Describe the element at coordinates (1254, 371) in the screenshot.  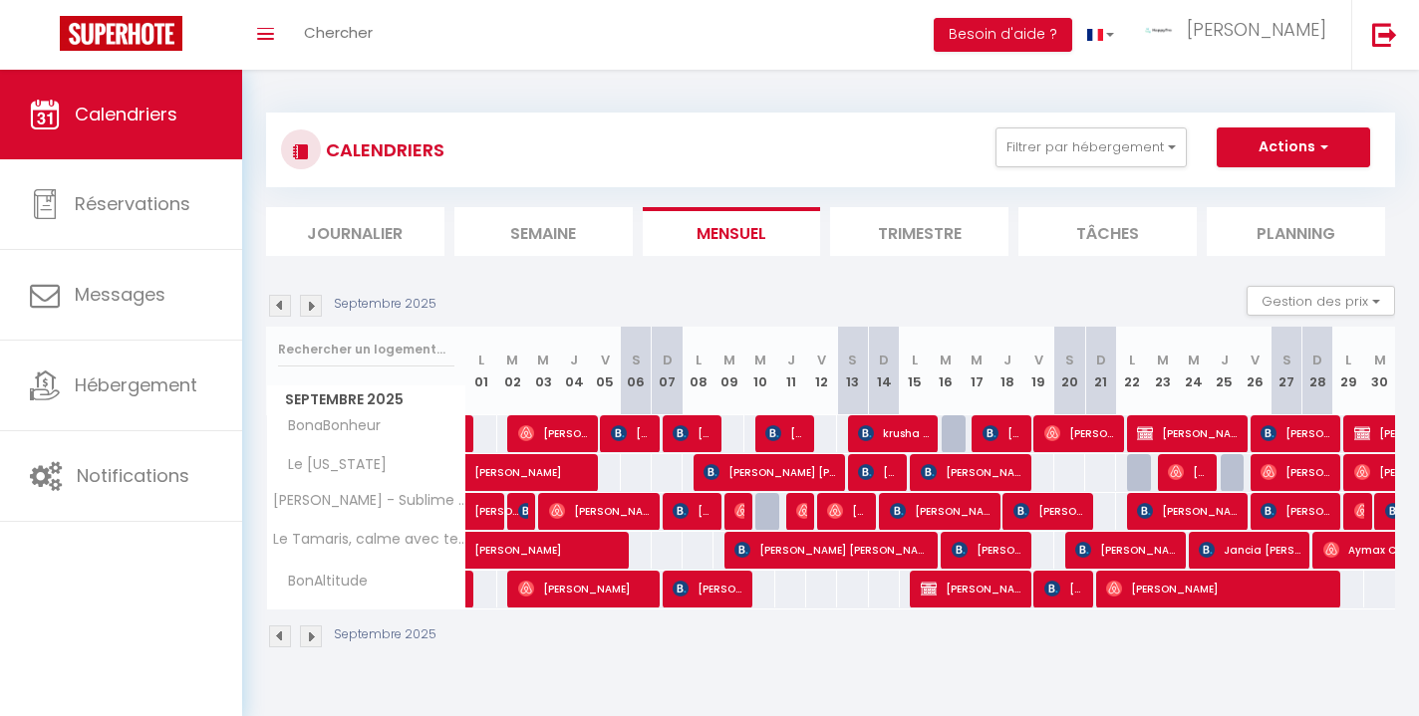
I see `th: 26` at that location.